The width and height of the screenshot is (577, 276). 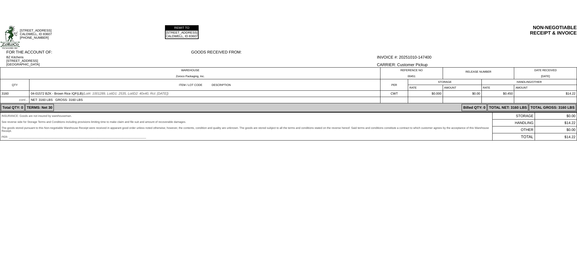 What do you see at coordinates (514, 123) in the screenshot?
I see `td: HANDLING` at bounding box center [514, 123].